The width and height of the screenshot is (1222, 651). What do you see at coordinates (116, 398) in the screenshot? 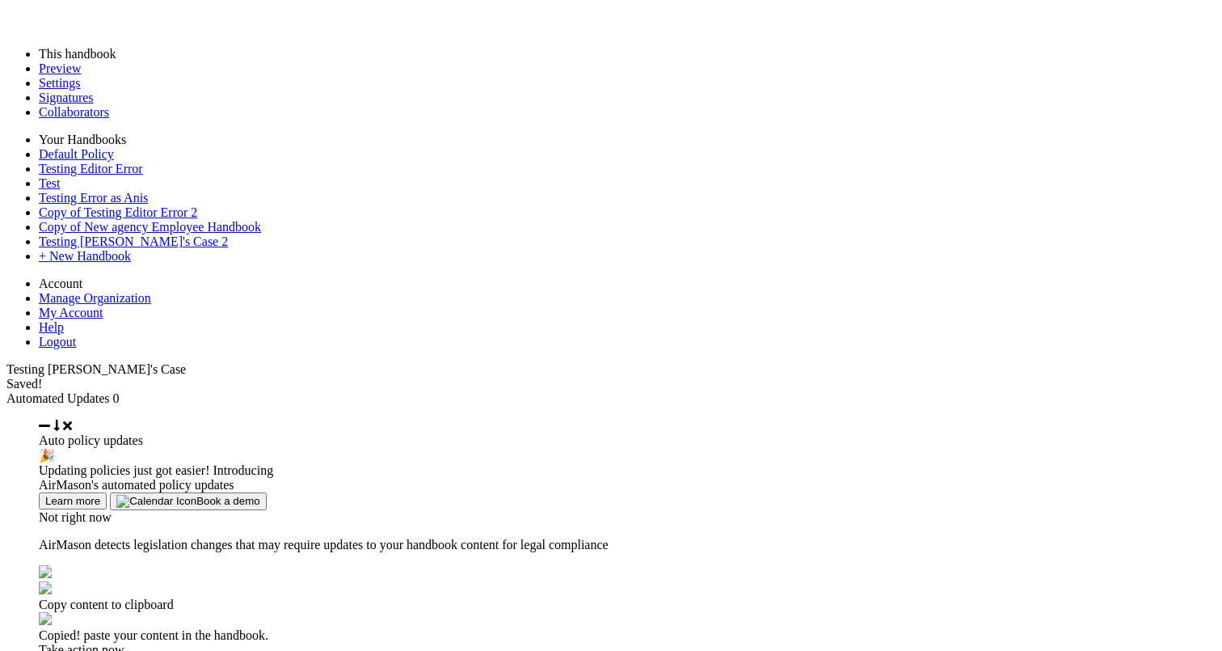
I see `span: 0` at bounding box center [116, 398].